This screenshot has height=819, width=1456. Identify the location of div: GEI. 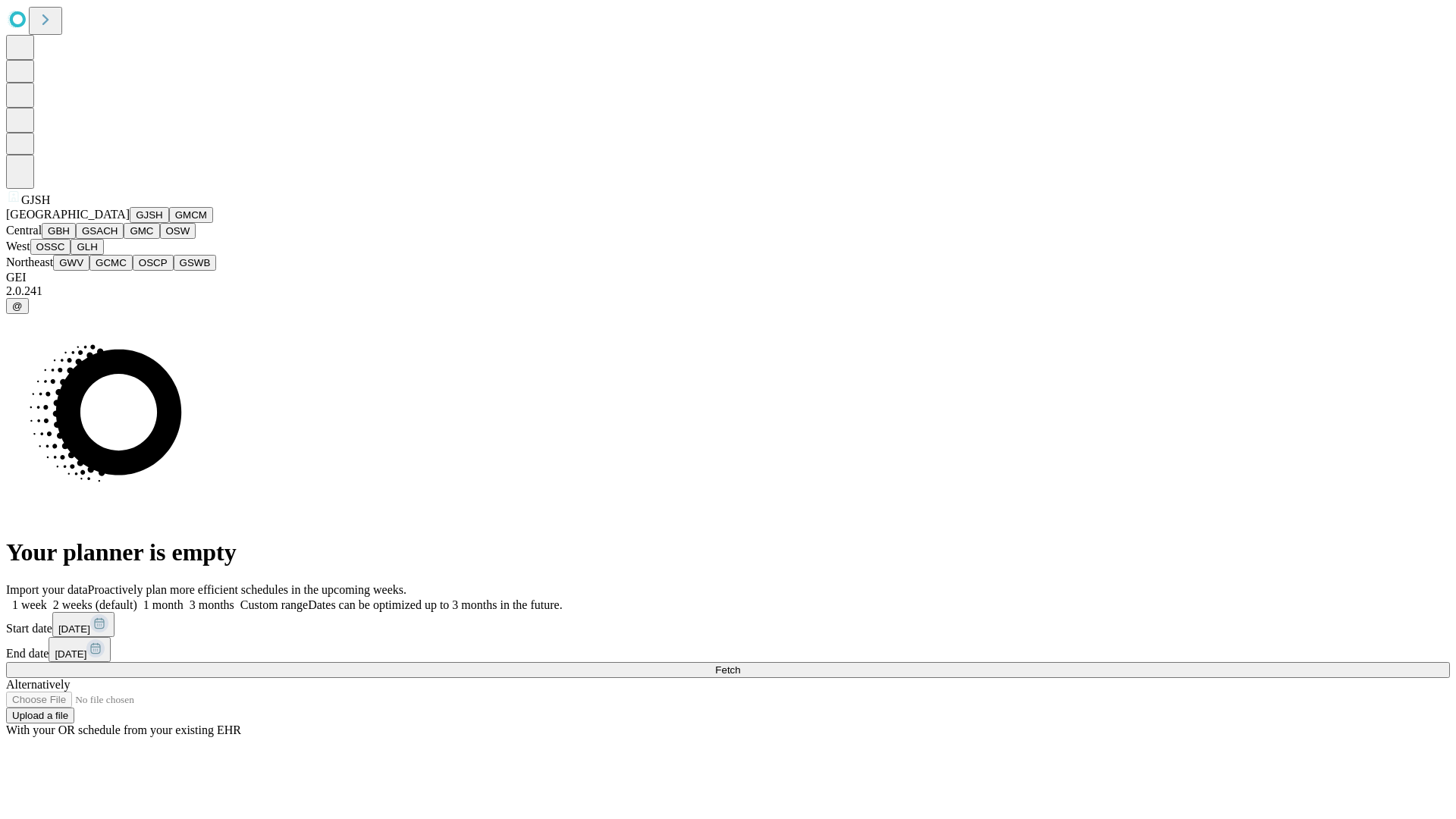
(728, 278).